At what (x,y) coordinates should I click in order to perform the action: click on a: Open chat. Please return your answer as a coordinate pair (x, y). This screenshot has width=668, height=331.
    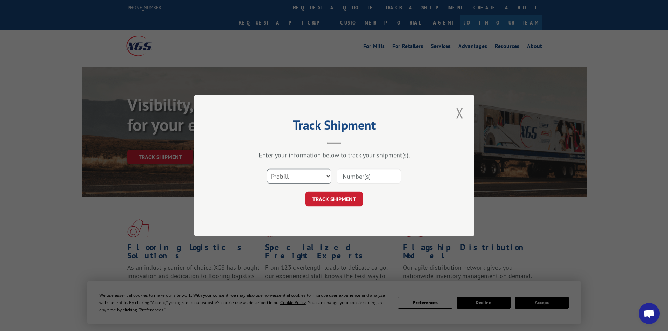
    Looking at the image, I should click on (649, 314).